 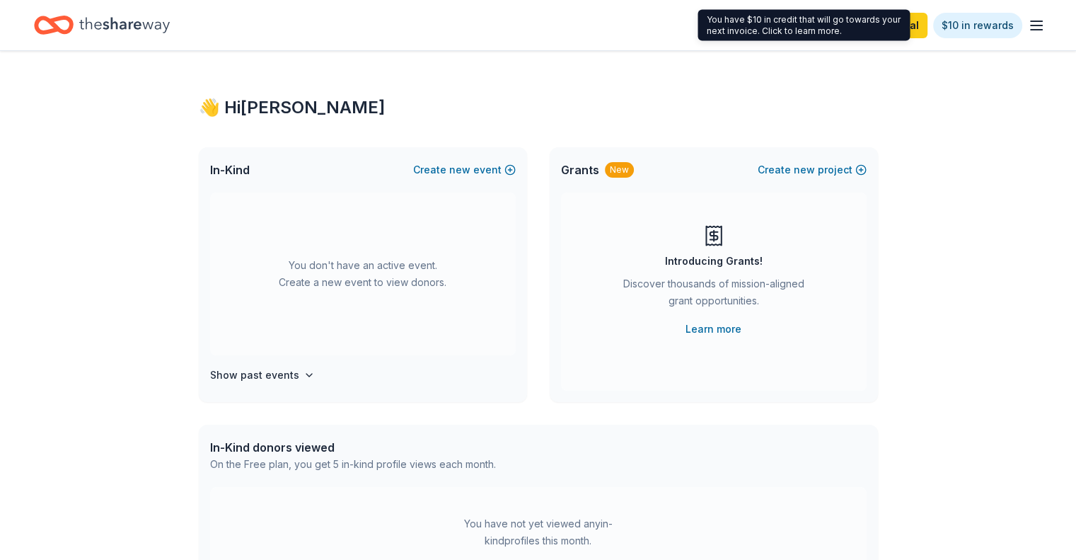 What do you see at coordinates (353, 447) in the screenshot?
I see `div: In-Kind donors viewed` at bounding box center [353, 447].